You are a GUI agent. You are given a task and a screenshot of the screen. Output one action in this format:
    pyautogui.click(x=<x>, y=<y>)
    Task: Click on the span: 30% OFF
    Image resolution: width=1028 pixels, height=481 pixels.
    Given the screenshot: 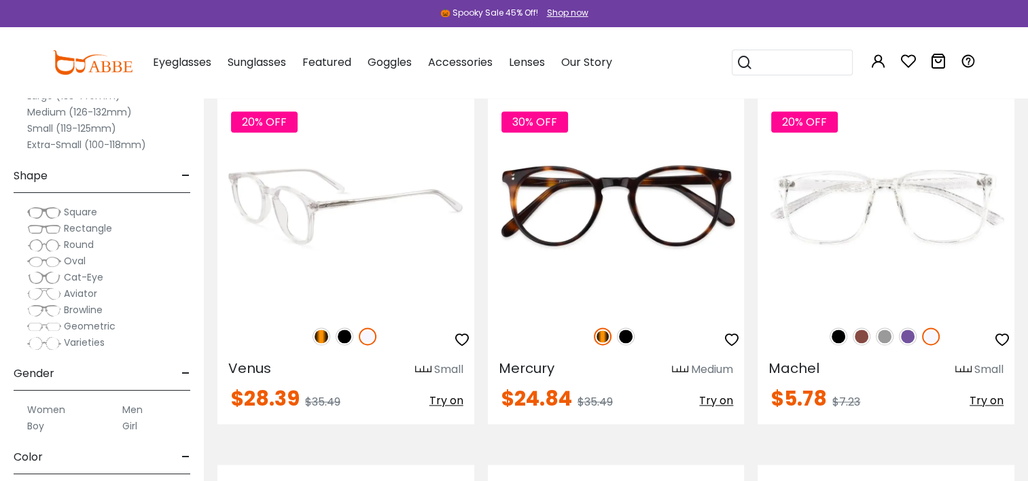 What is the action you would take?
    pyautogui.click(x=535, y=122)
    